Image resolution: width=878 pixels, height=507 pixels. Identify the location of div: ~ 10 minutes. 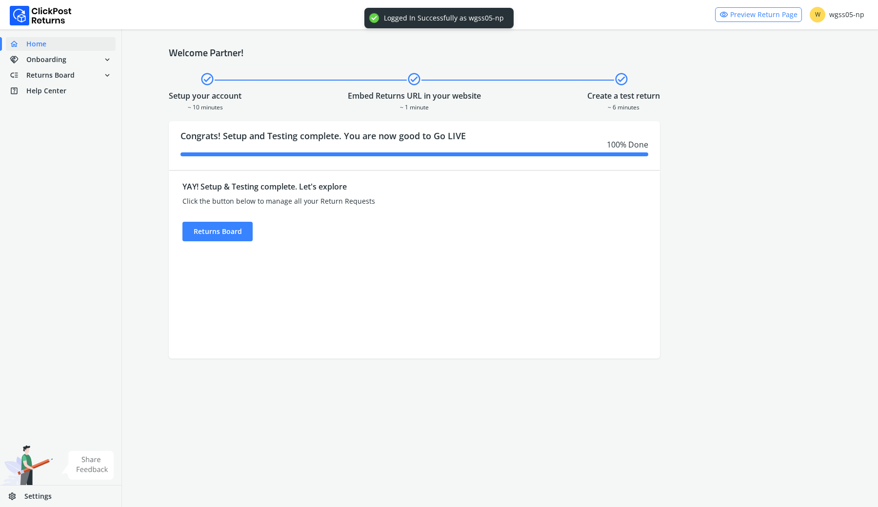
(205, 106).